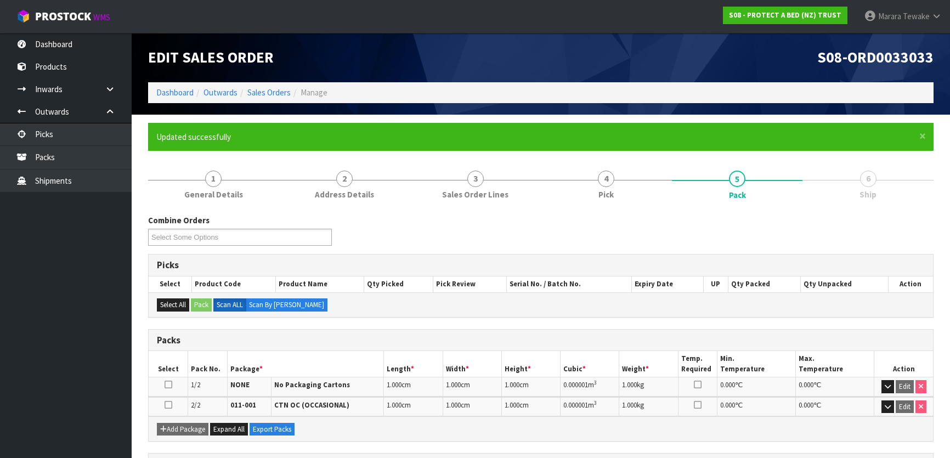 This screenshot has height=458, width=950. Describe the element at coordinates (320, 284) in the screenshot. I see `th: Product Name` at that location.